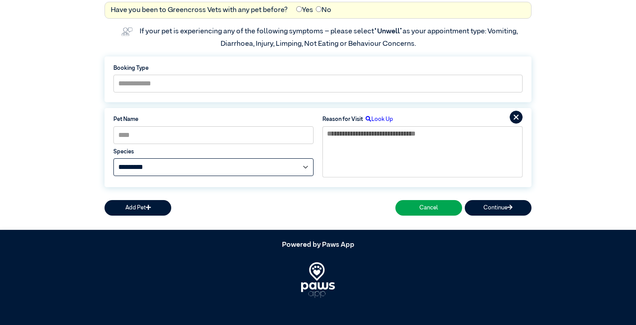 This screenshot has height=325, width=636. I want to click on label: Have you been to Greencross Vets with any pet before?, so click(199, 10).